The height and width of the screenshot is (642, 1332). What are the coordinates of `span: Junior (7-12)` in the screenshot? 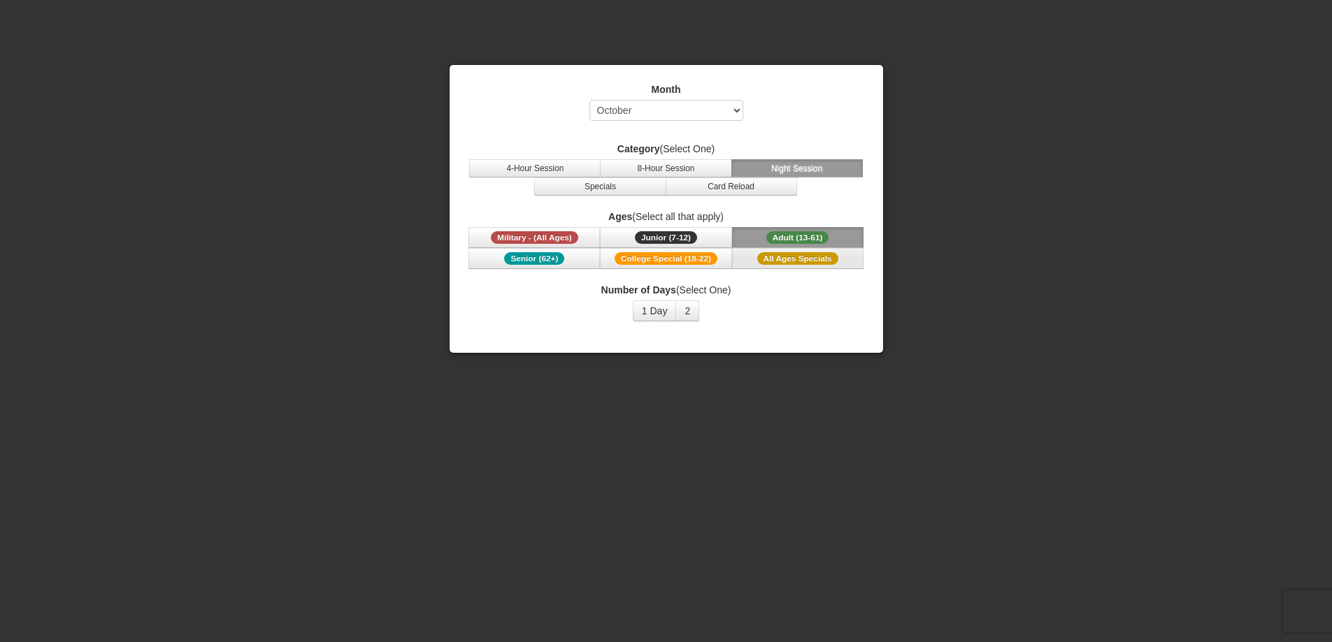 It's located at (665, 238).